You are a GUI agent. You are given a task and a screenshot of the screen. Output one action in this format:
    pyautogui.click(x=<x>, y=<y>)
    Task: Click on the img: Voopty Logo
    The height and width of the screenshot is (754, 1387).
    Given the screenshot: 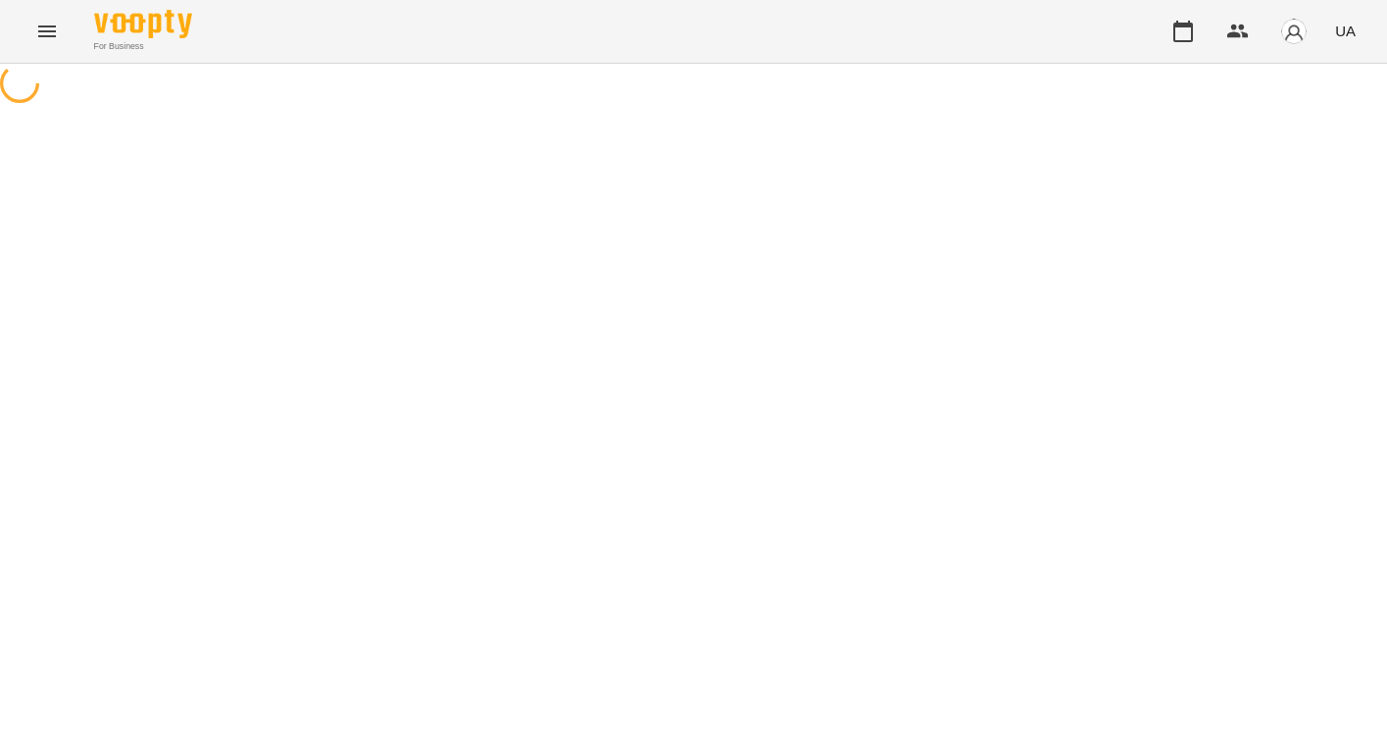 What is the action you would take?
    pyautogui.click(x=143, y=24)
    